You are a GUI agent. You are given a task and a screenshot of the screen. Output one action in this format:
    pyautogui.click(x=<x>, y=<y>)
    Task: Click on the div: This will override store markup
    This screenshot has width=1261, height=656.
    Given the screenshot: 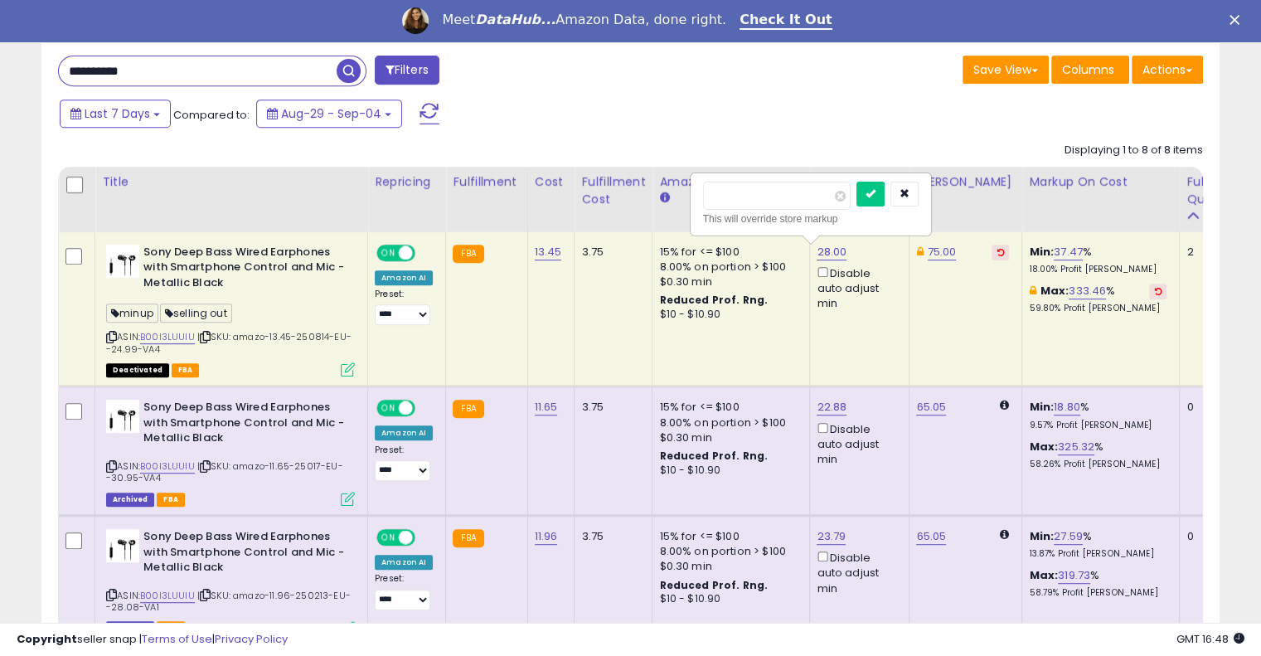 What is the action you would take?
    pyautogui.click(x=811, y=219)
    